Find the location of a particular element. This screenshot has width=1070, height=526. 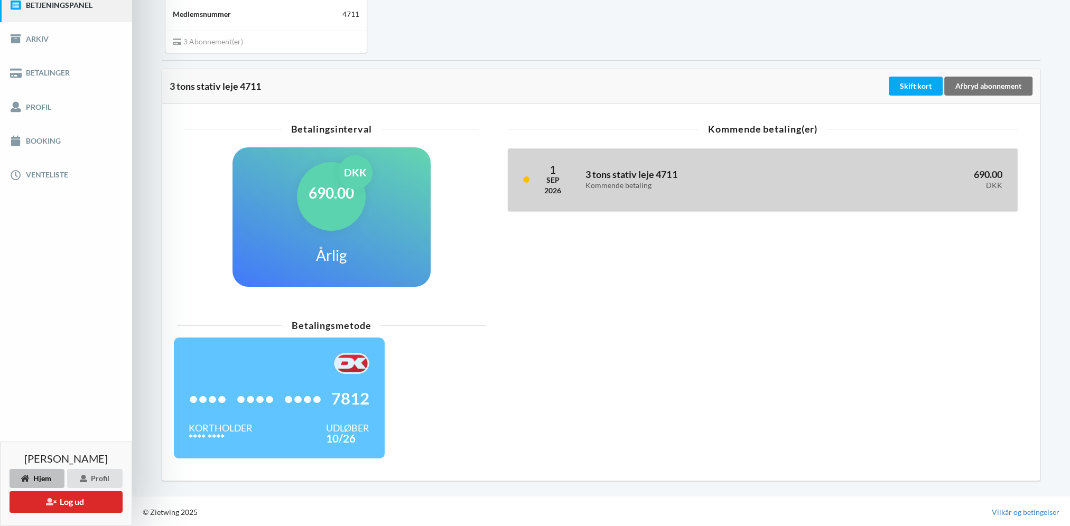

div: Kortholder is located at coordinates (220, 428).